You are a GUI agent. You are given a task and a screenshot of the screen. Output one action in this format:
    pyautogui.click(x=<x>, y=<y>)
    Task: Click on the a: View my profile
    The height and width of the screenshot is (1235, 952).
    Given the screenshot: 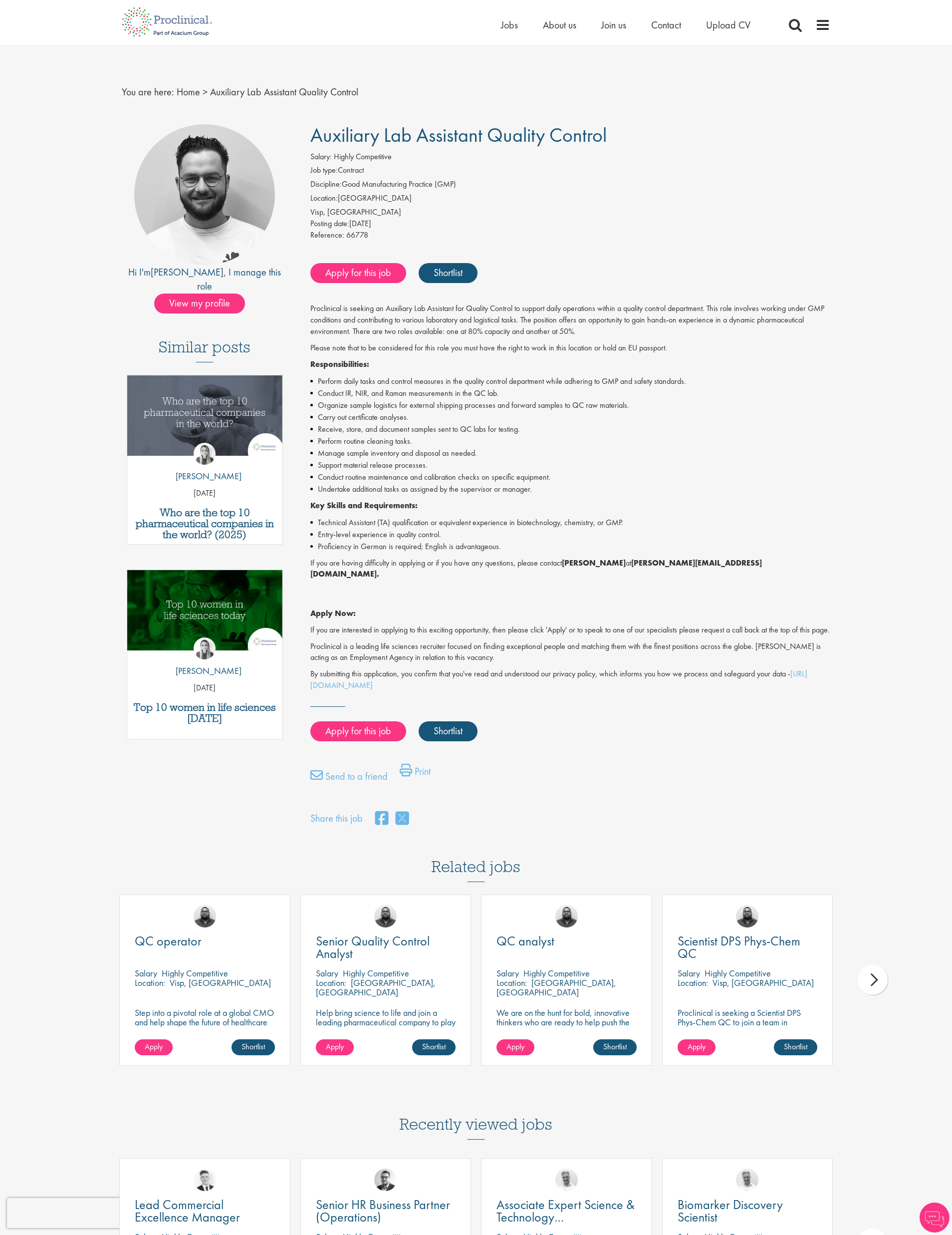 What is the action you would take?
    pyautogui.click(x=205, y=302)
    